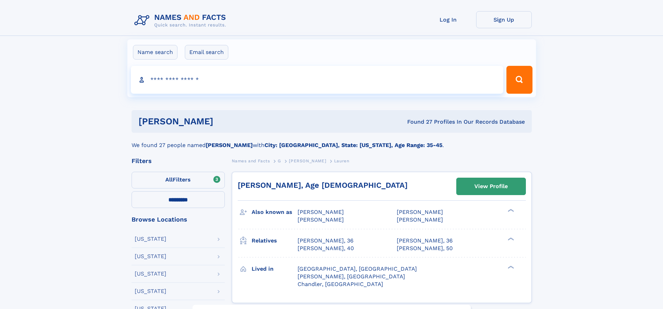 This screenshot has width=663, height=309. What do you see at coordinates (504, 19) in the screenshot?
I see `a: Sign Up` at bounding box center [504, 19].